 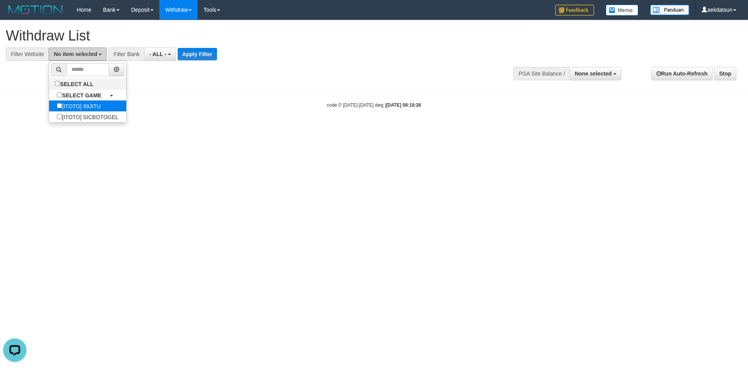 What do you see at coordinates (622, 10) in the screenshot?
I see `img: Button%20Memo.svg` at bounding box center [622, 10].